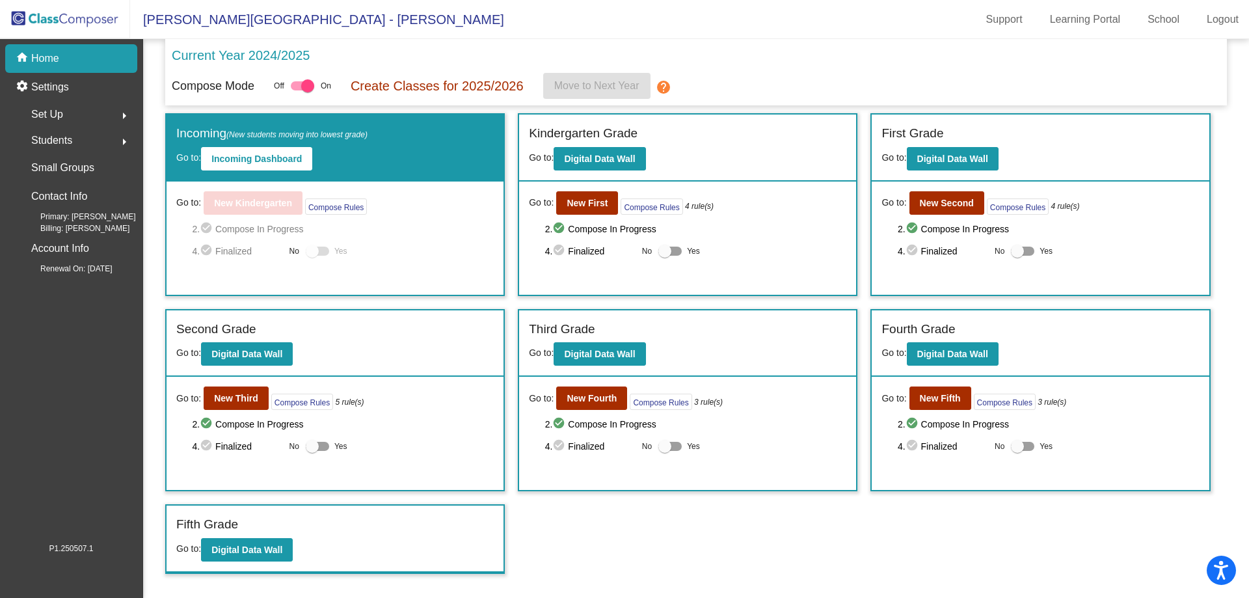  What do you see at coordinates (561, 329) in the screenshot?
I see `label: Third Grade` at bounding box center [561, 329].